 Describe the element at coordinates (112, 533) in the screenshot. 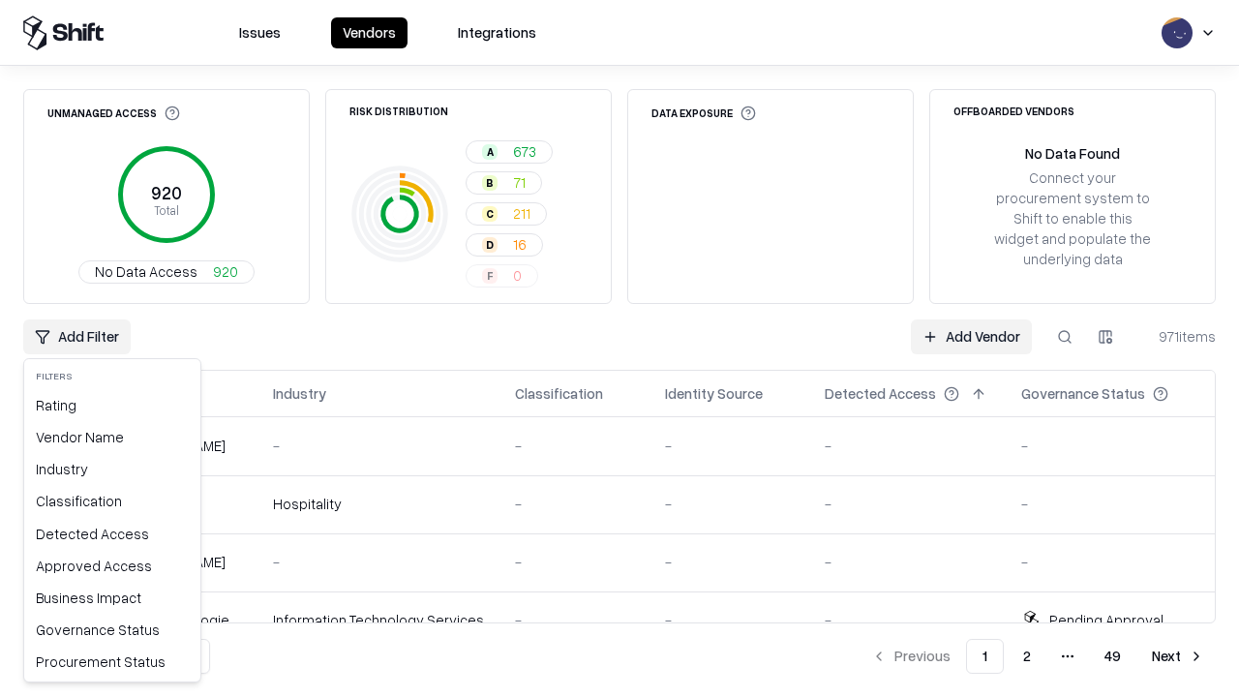

I see `div: Detected Access` at that location.